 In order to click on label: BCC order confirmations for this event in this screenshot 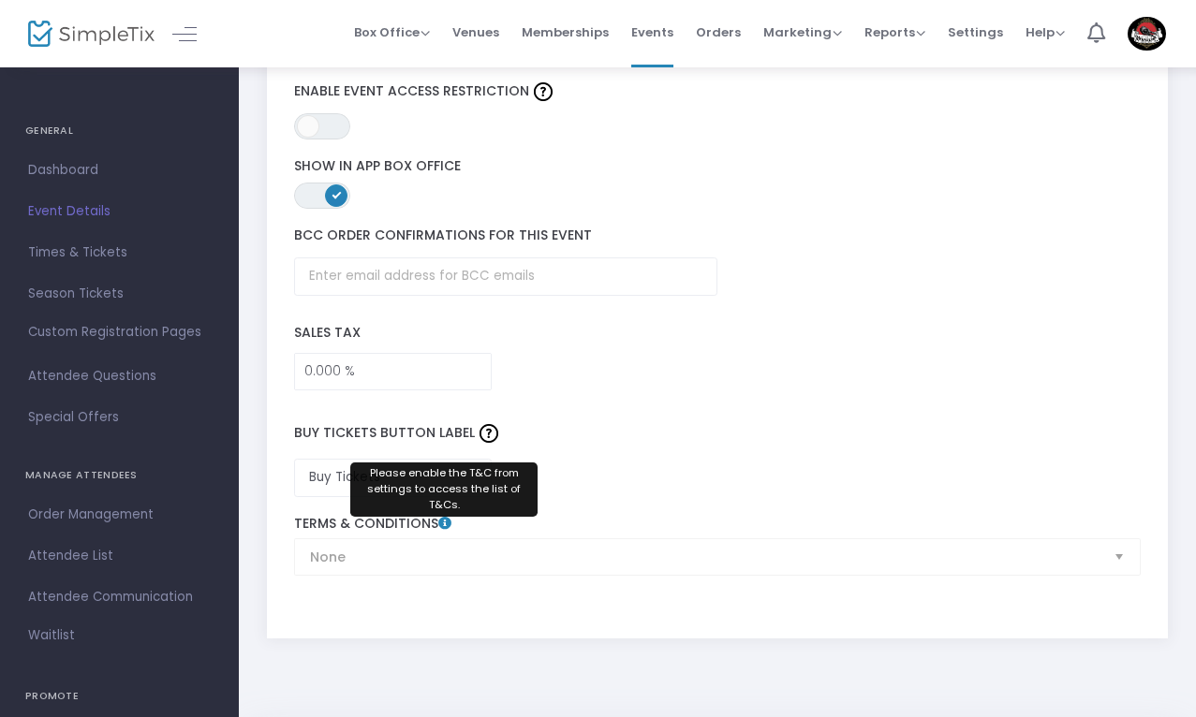, I will do `click(717, 236)`.